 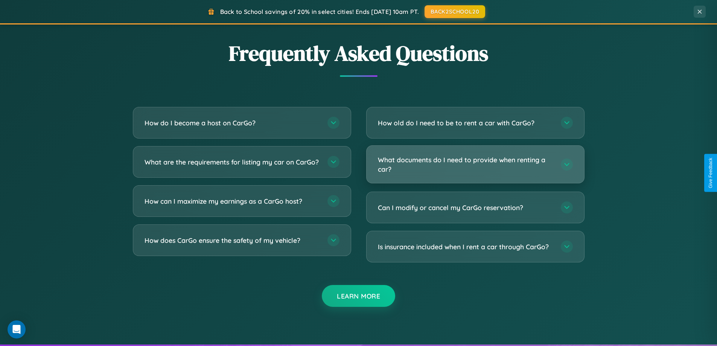 I want to click on h3: How can I maximize my earnings as a CarGo host?, so click(x=232, y=201).